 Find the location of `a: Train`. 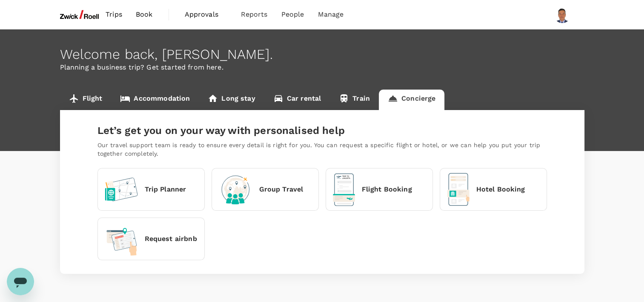

a: Train is located at coordinates (354, 100).